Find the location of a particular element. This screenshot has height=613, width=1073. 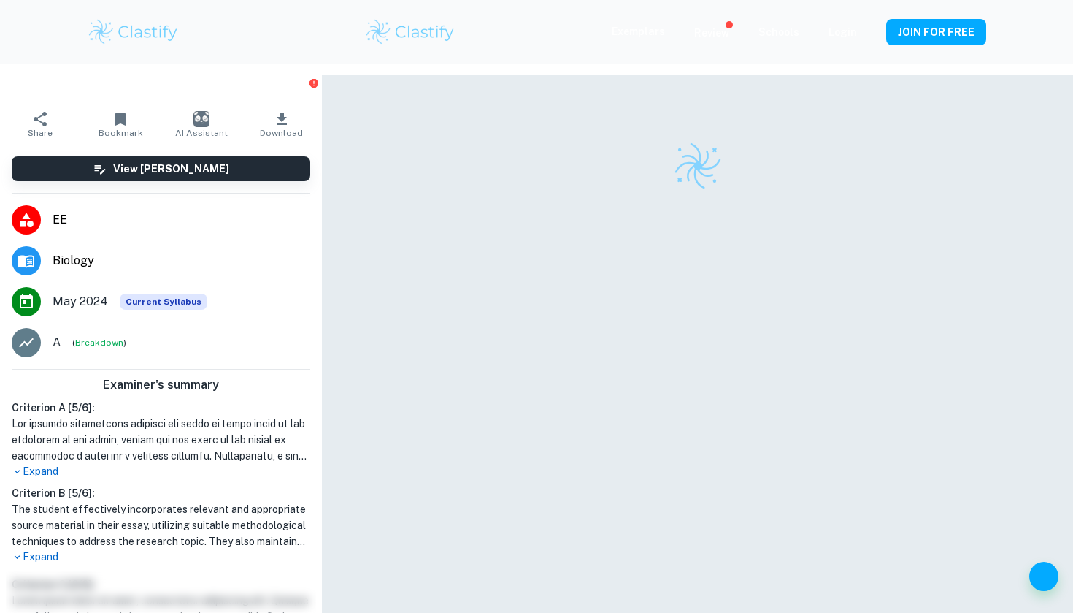

div: This exemplar is based on the current syllabus. Feel free to refer to it for inspiration/ideas wh... is located at coordinates (164, 302).